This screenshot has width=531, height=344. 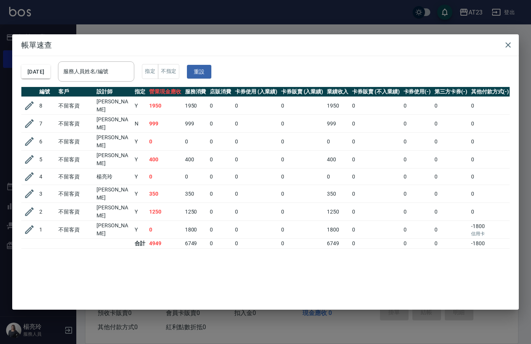 What do you see at coordinates (302, 92) in the screenshot?
I see `th: 卡券販賣 (入業績)` at bounding box center [302, 92].